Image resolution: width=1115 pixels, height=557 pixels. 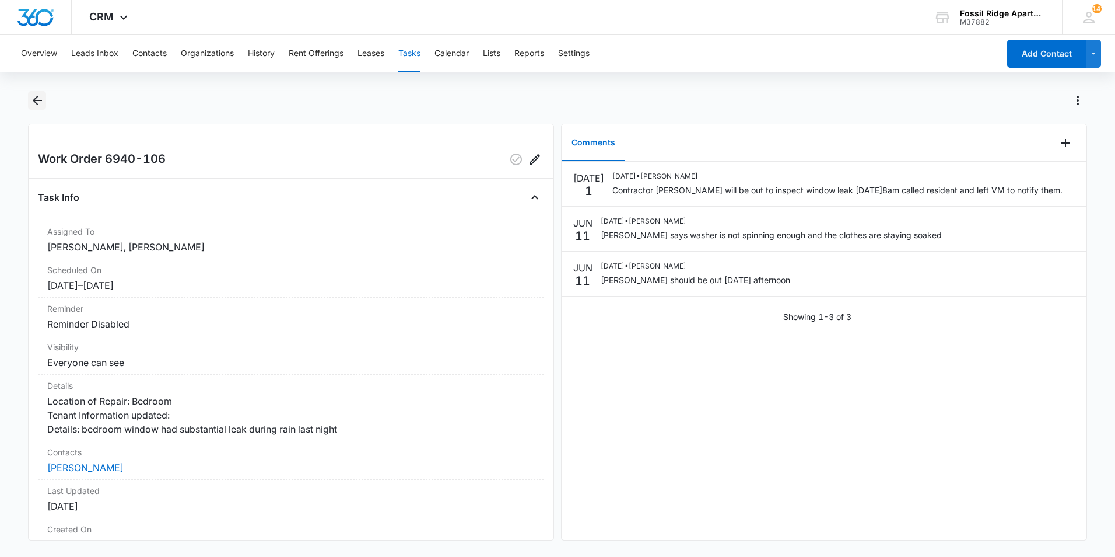 What do you see at coordinates (291, 529) in the screenshot?
I see `dt: Created On` at bounding box center [291, 529].